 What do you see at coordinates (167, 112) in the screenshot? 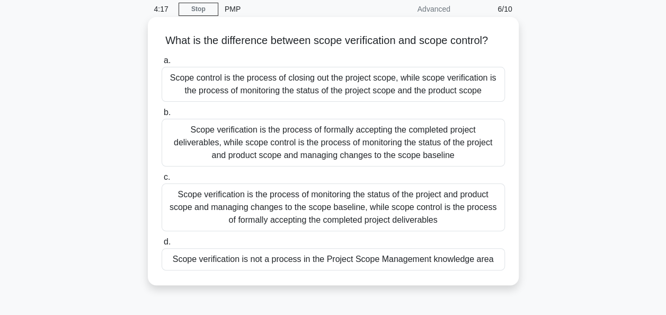
I see `span: b.` at bounding box center [167, 112].